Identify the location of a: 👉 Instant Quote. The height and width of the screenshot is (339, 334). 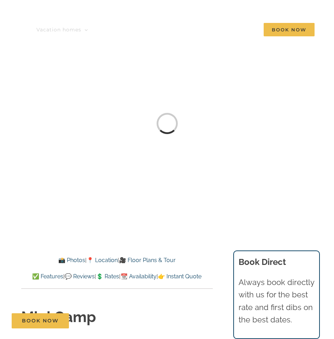
(179, 277).